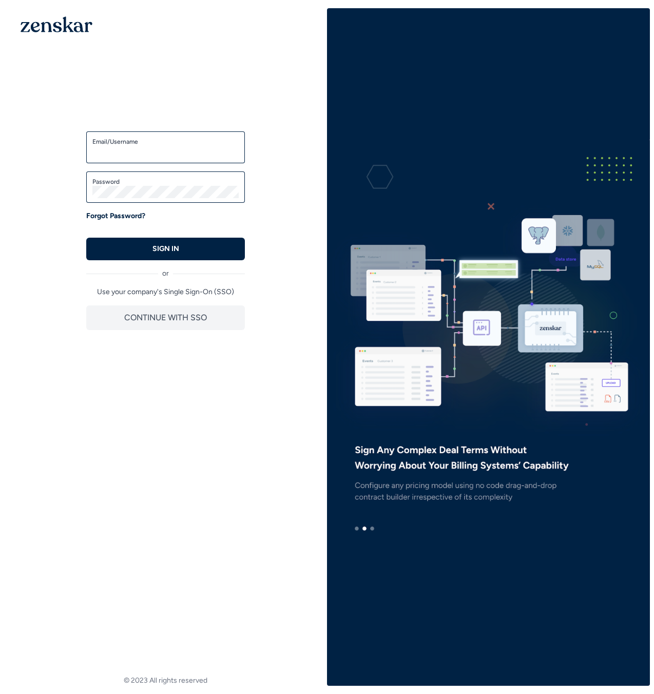 This screenshot has height=694, width=654. Describe the element at coordinates (165, 681) in the screenshot. I see `footer: © 2023 All rights reserved` at that location.